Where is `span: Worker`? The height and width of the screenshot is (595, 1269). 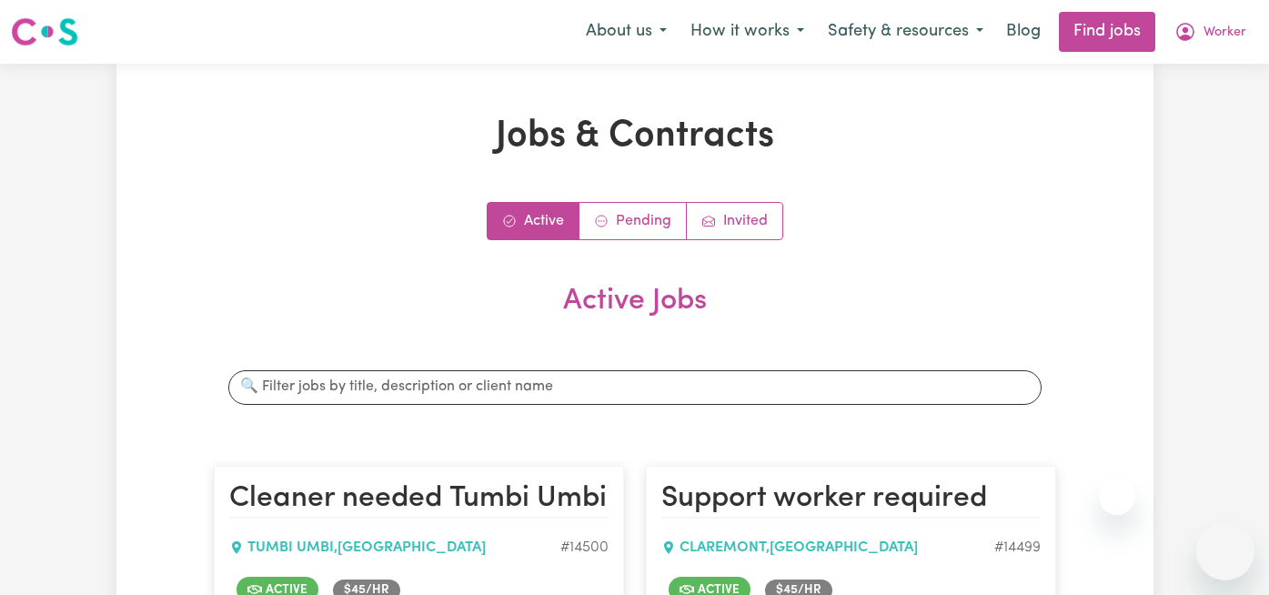 span: Worker is located at coordinates (1224, 33).